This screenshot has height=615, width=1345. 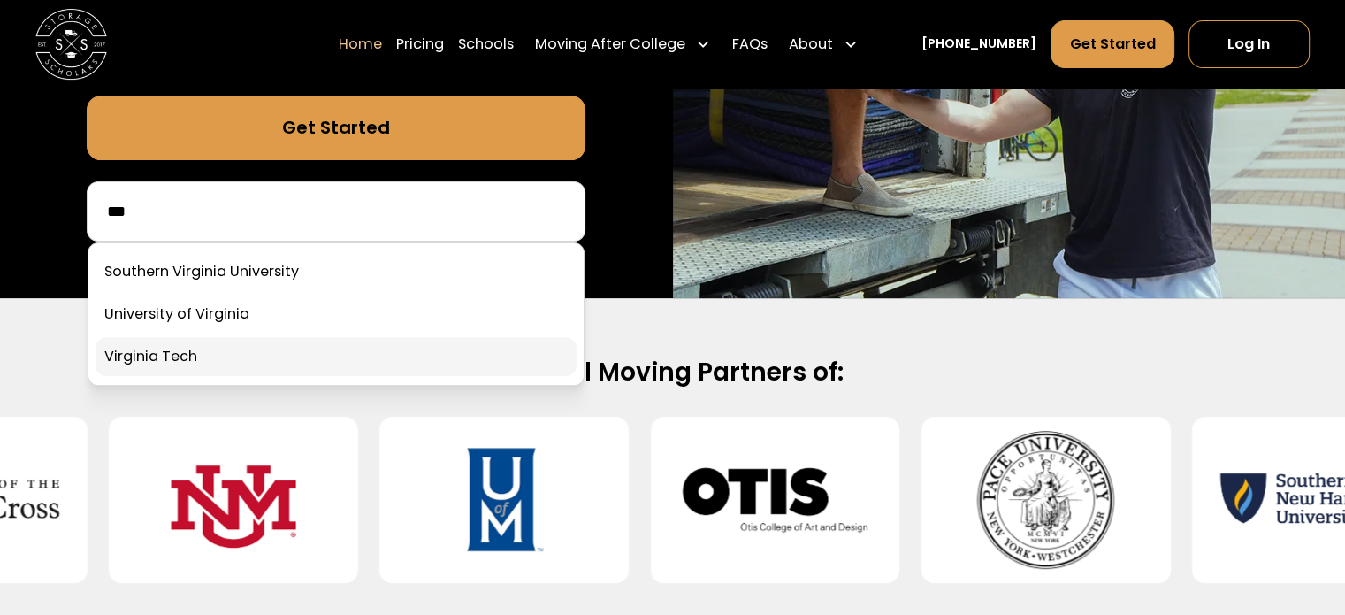 I want to click on img: Pace University - Pleasantville, so click(x=1046, y=500).